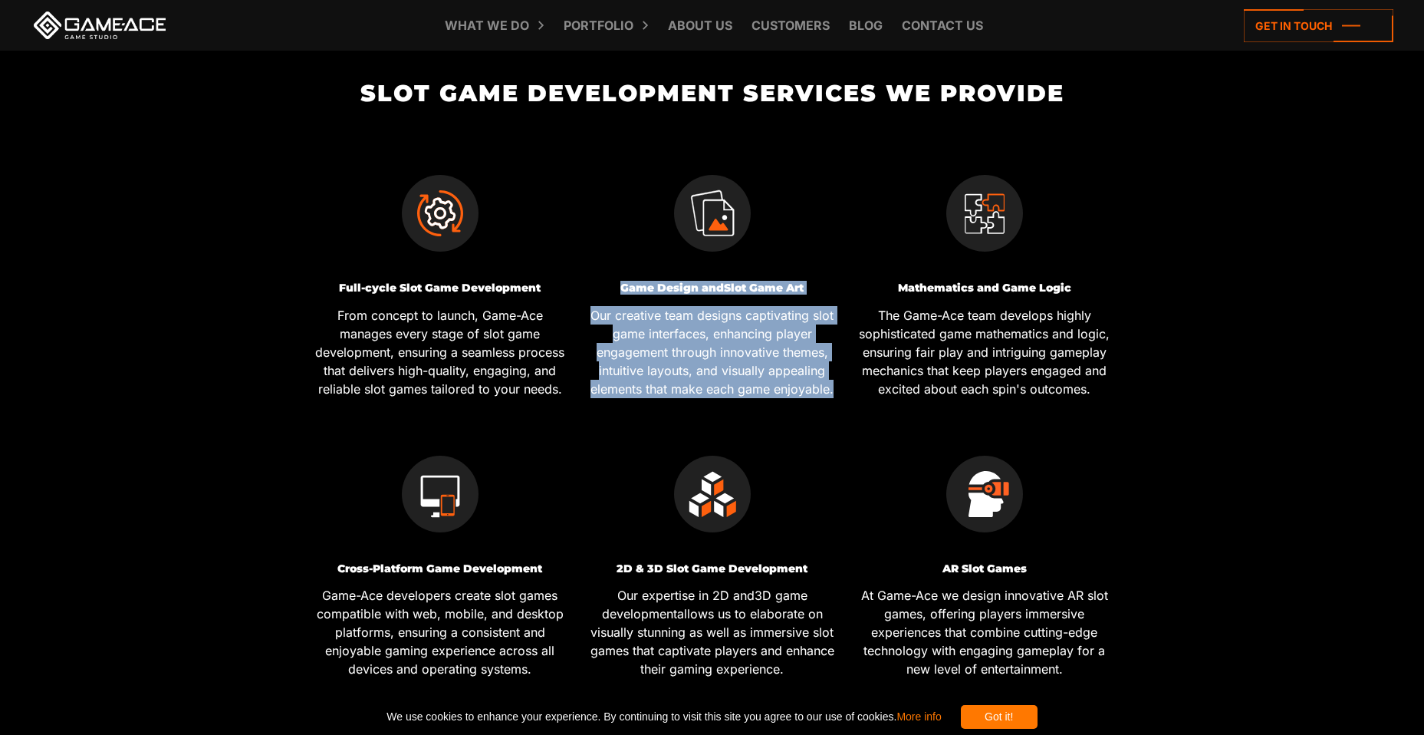 The image size is (1424, 735). Describe the element at coordinates (985, 494) in the screenshot. I see `img: Vr games icon` at that location.